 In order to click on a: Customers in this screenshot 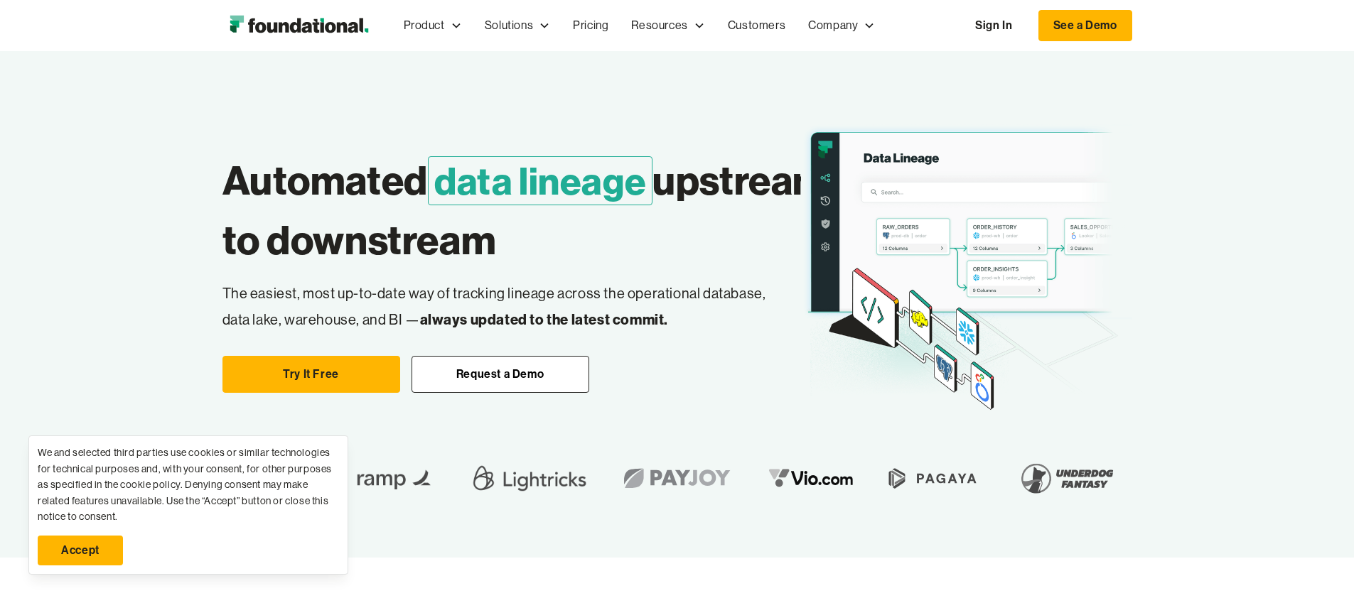, I will do `click(756, 26)`.